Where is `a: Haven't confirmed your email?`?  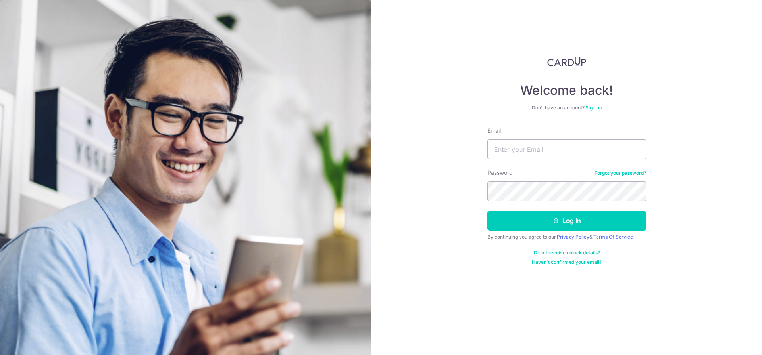 a: Haven't confirmed your email? is located at coordinates (566, 263).